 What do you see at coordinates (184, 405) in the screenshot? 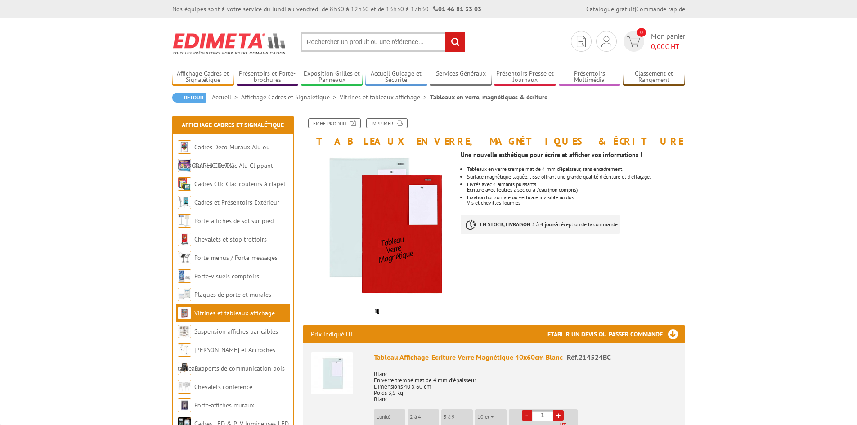
I see `img: Porte-affiches muraux` at bounding box center [184, 405].